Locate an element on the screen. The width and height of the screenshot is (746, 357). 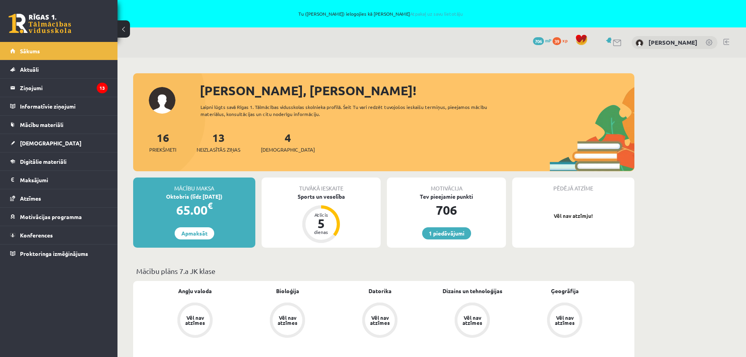
a: 1 piedāvājumi is located at coordinates (446, 233).